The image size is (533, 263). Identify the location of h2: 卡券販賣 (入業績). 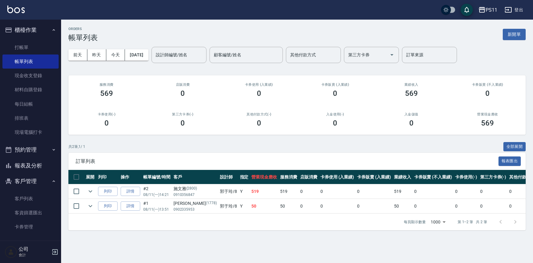
(336, 84).